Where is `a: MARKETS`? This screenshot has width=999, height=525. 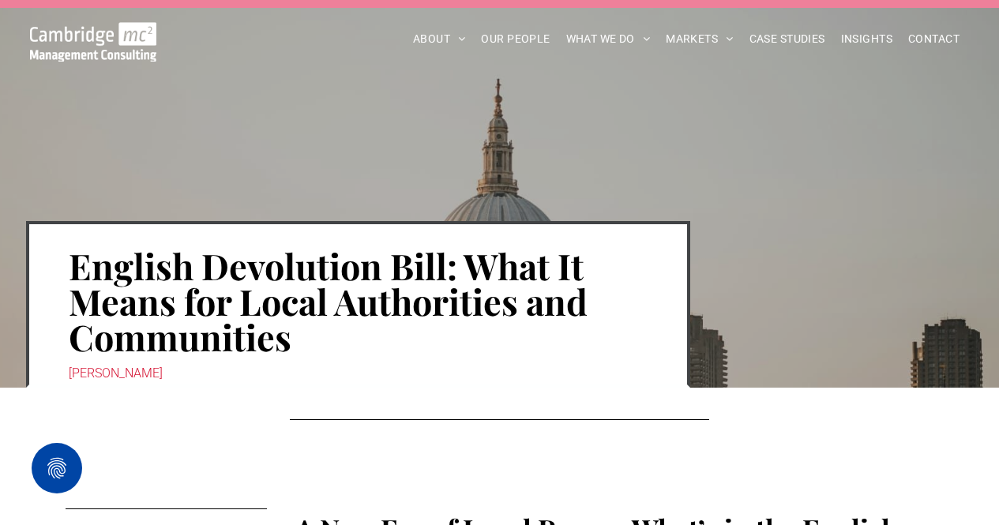 a: MARKETS is located at coordinates (699, 39).